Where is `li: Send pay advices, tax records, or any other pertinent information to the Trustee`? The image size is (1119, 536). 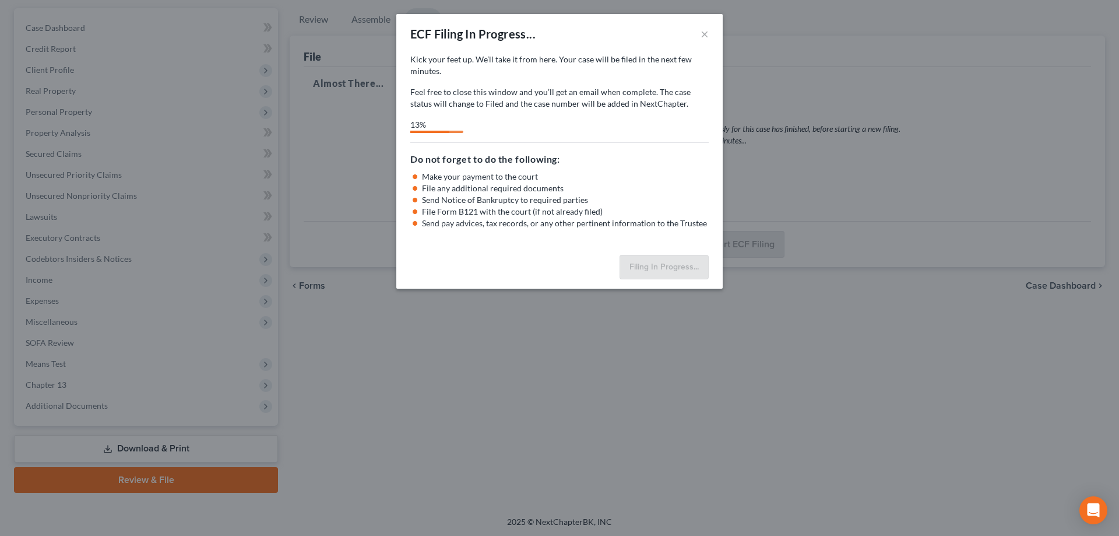
li: Send pay advices, tax records, or any other pertinent information to the Trustee is located at coordinates (565, 223).